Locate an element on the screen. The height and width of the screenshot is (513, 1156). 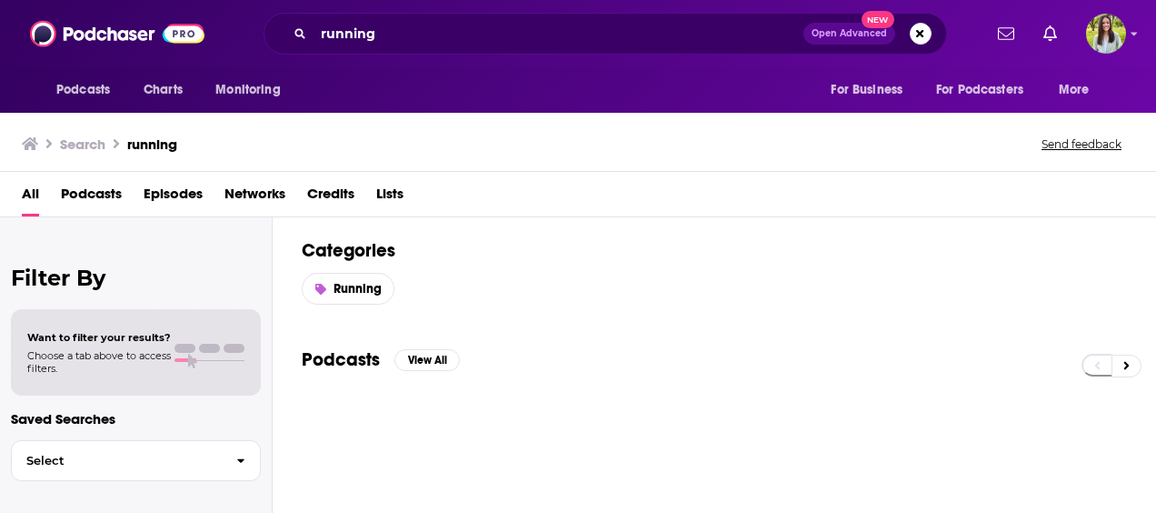
a: Podchaser - Follow, Share and Rate Podcasts is located at coordinates (117, 34).